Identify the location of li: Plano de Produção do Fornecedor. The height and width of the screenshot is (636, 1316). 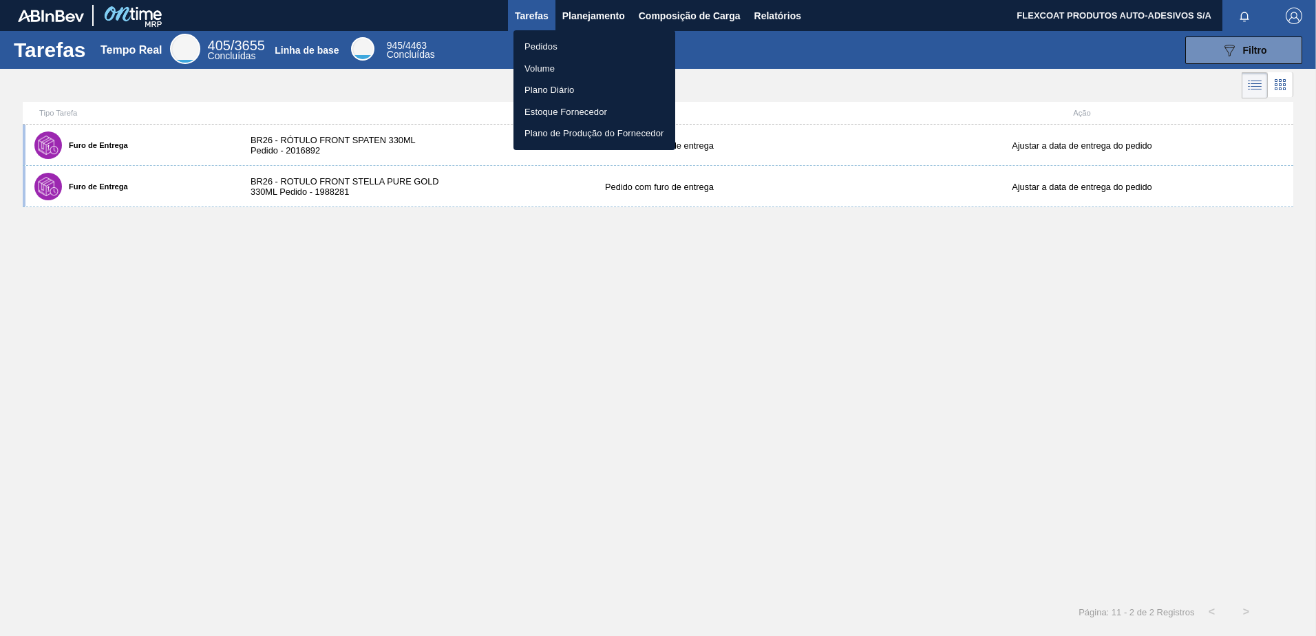
(594, 133).